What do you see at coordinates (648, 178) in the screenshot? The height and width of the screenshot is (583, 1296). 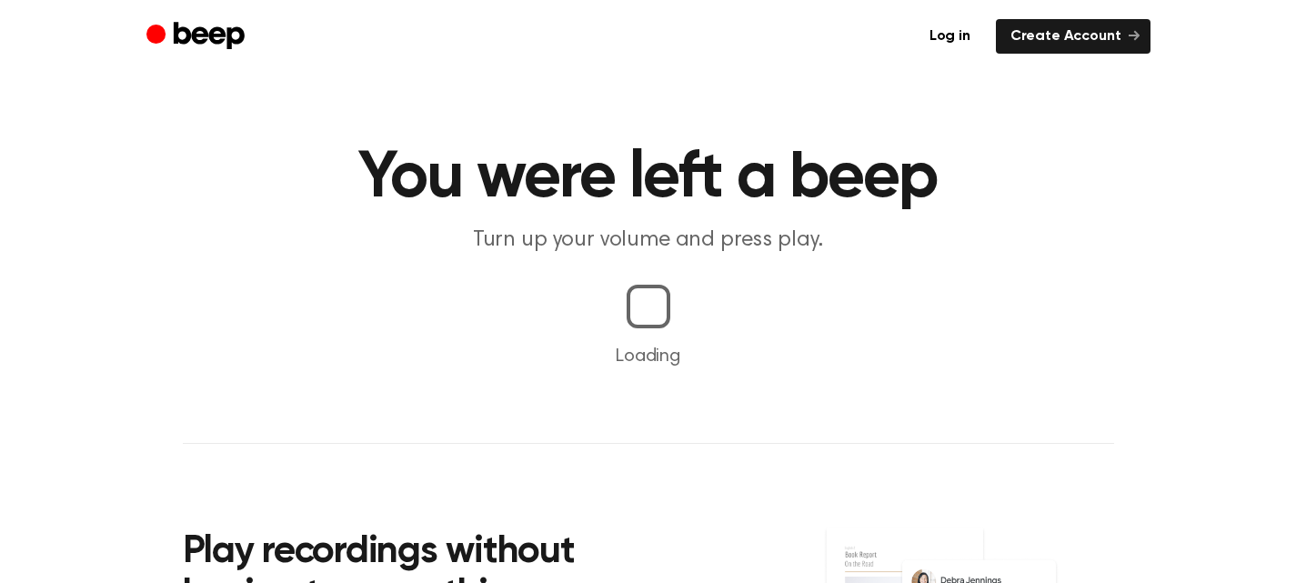 I see `h1: You were left a beep` at bounding box center [648, 178].